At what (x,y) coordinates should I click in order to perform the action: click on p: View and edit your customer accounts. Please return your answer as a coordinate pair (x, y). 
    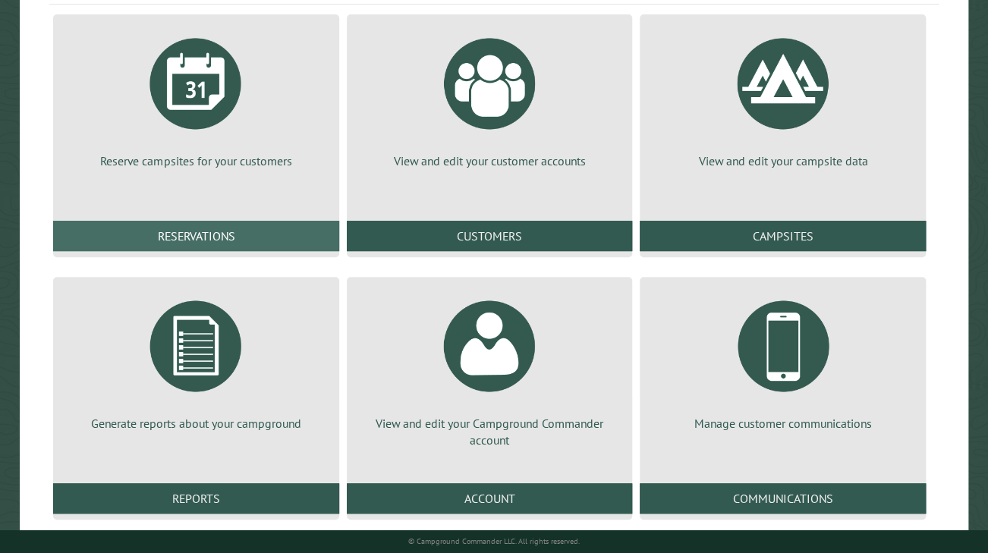
    Looking at the image, I should click on (490, 161).